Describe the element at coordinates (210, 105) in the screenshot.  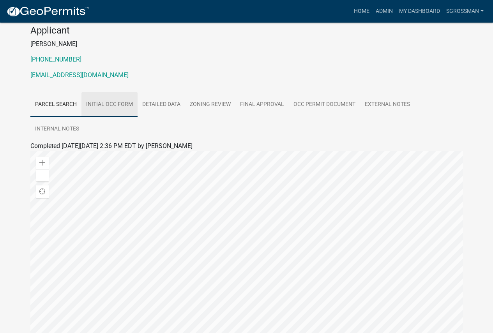
I see `a: Zoning Review` at that location.